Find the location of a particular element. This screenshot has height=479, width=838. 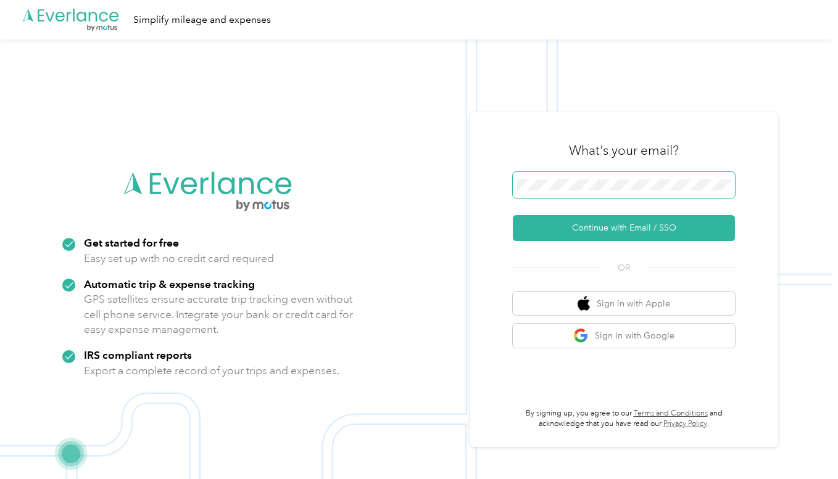

button: apple logoSign in with Apple is located at coordinates (624, 303).